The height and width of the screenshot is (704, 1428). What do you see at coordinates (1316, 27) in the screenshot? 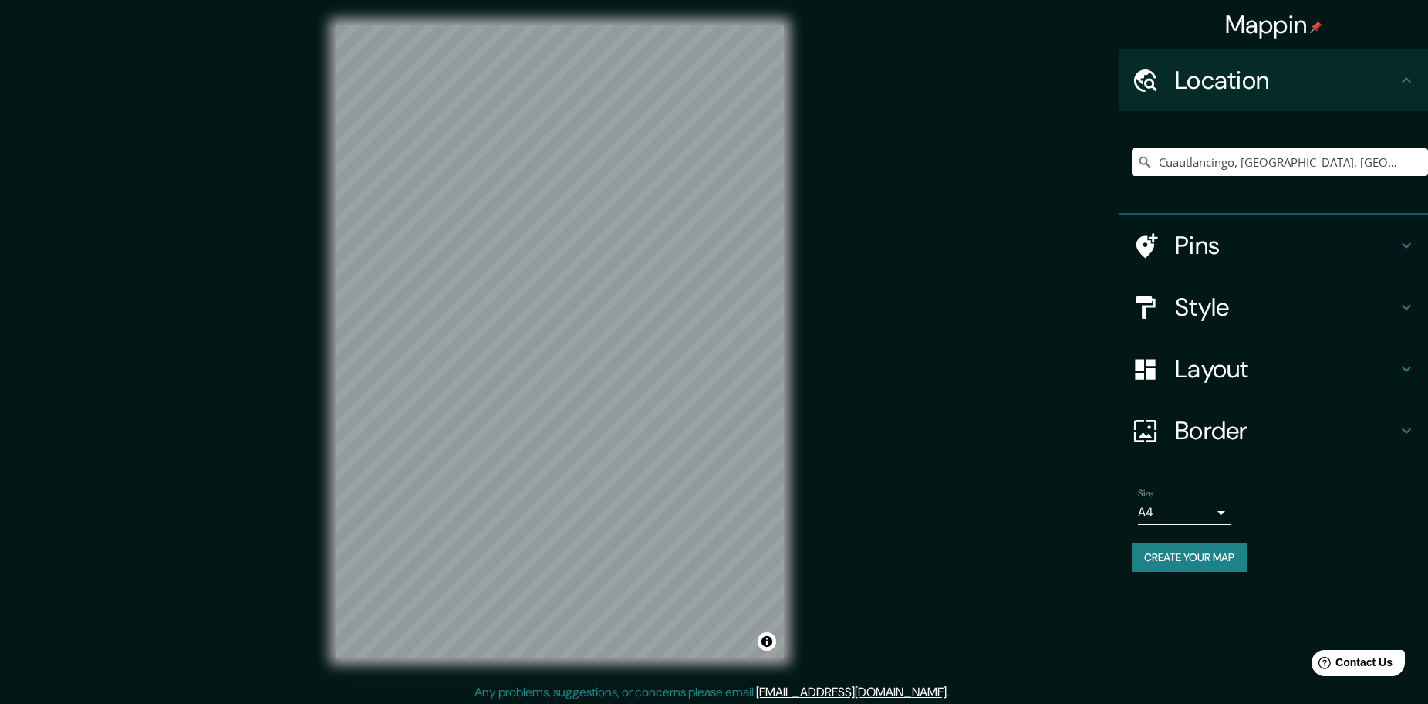
I see `img: pin-icon.png` at bounding box center [1316, 27].